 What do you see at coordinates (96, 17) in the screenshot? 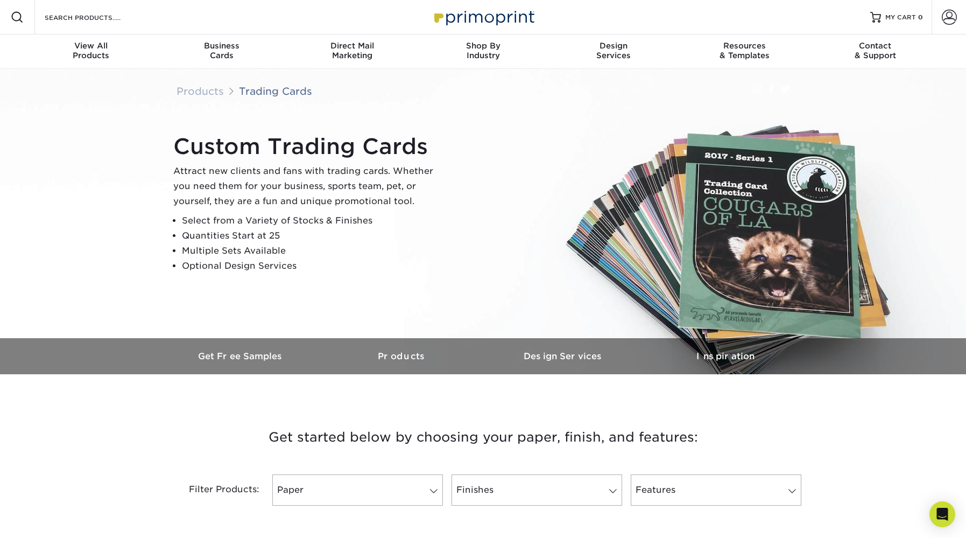
I see `input: SEARCH PRODUCTS.....` at bounding box center [96, 17].